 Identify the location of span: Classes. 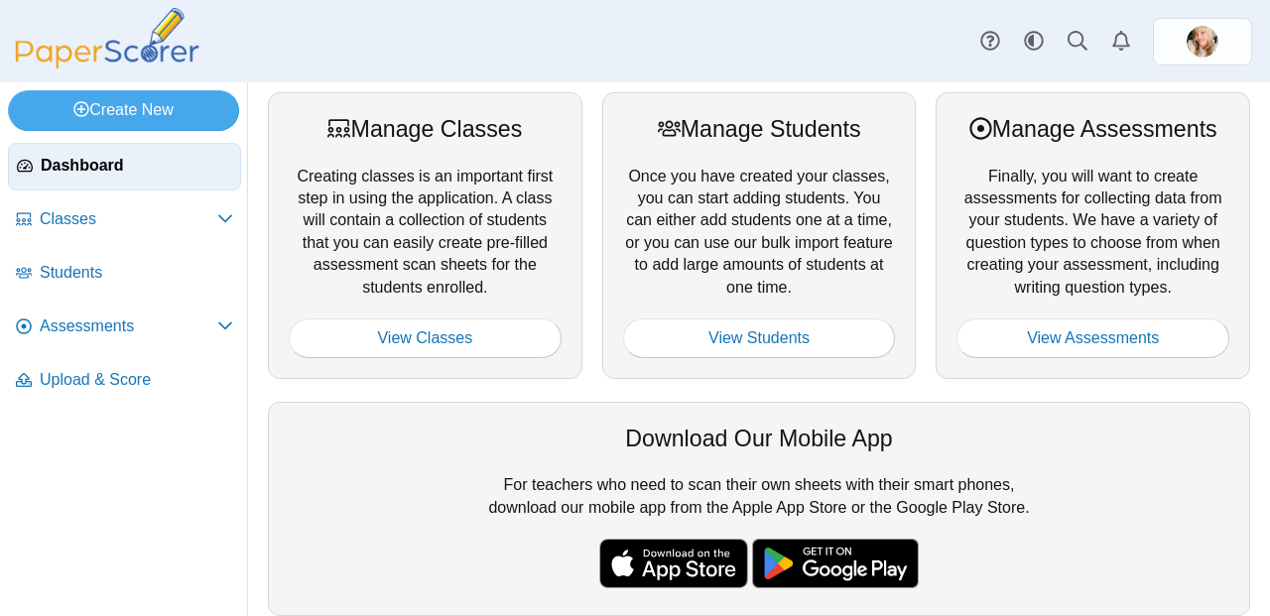
(128, 219).